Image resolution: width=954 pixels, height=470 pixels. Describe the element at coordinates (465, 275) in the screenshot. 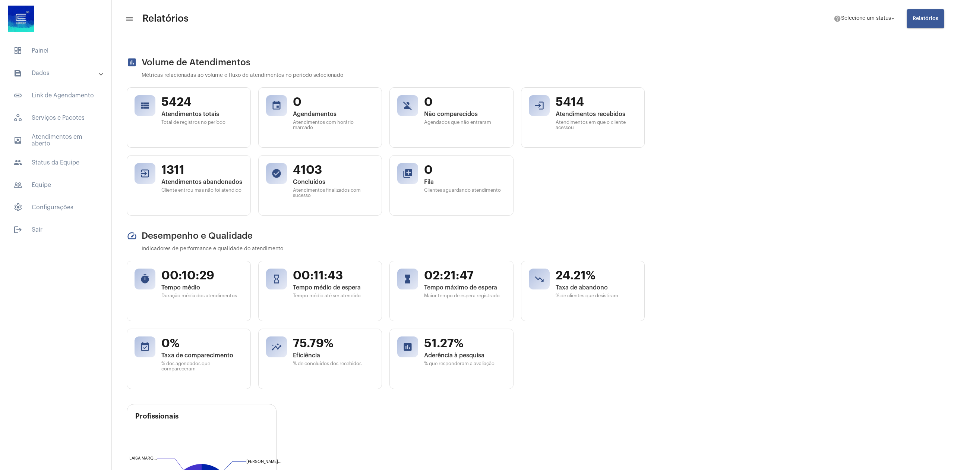

I see `span: 02:21:47` at that location.